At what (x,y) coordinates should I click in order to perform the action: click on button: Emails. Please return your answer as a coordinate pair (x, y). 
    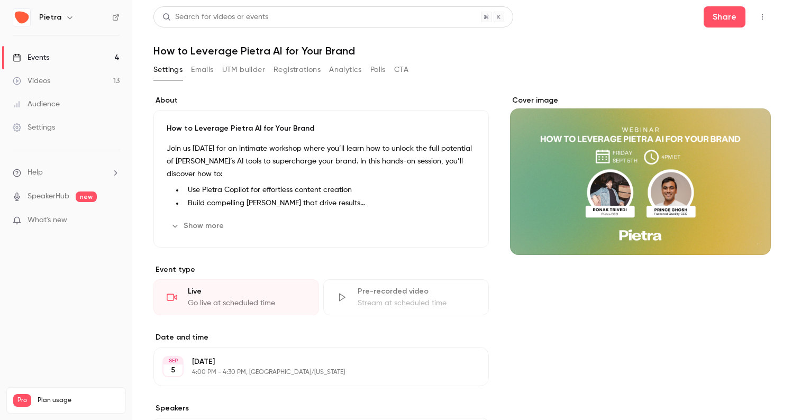
    Looking at the image, I should click on (202, 70).